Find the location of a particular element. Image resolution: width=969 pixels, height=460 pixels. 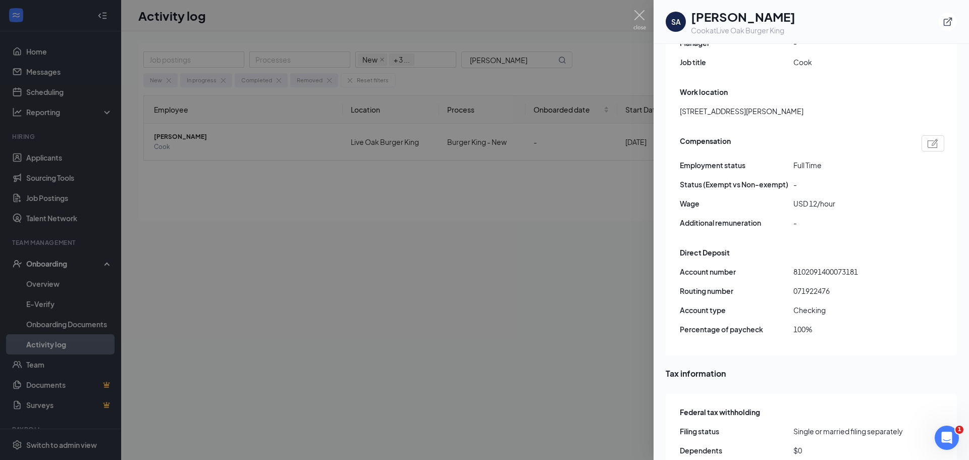

span: Account type is located at coordinates (736, 310).